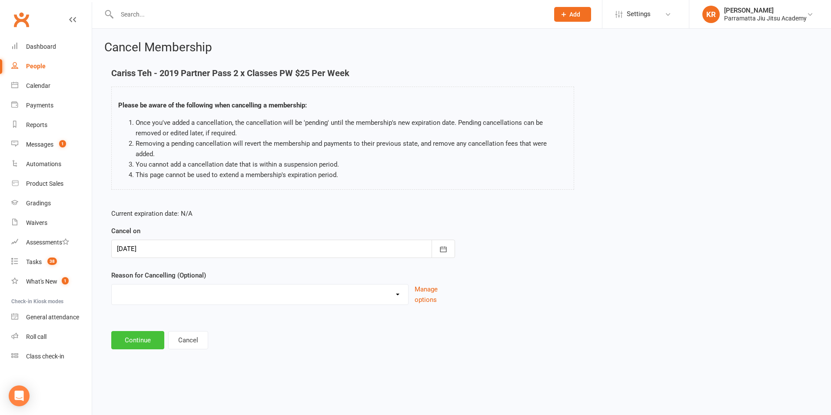 The image size is (831, 415). What do you see at coordinates (462, 47) in the screenshot?
I see `h2: Cancel Membership` at bounding box center [462, 47].